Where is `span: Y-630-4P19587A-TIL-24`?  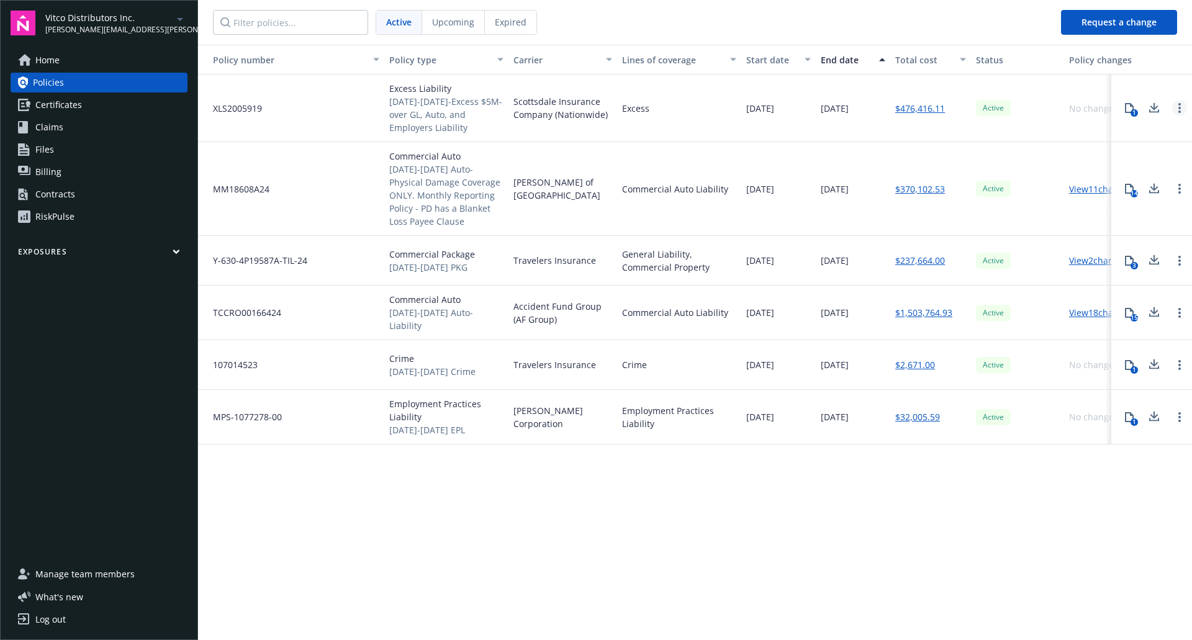 span: Y-630-4P19587A-TIL-24 is located at coordinates (255, 260).